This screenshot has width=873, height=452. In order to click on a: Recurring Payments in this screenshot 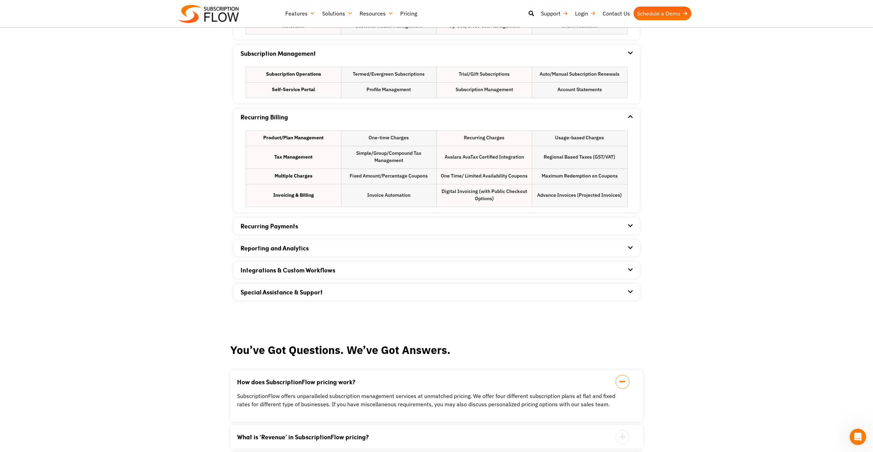, I will do `click(269, 226)`.